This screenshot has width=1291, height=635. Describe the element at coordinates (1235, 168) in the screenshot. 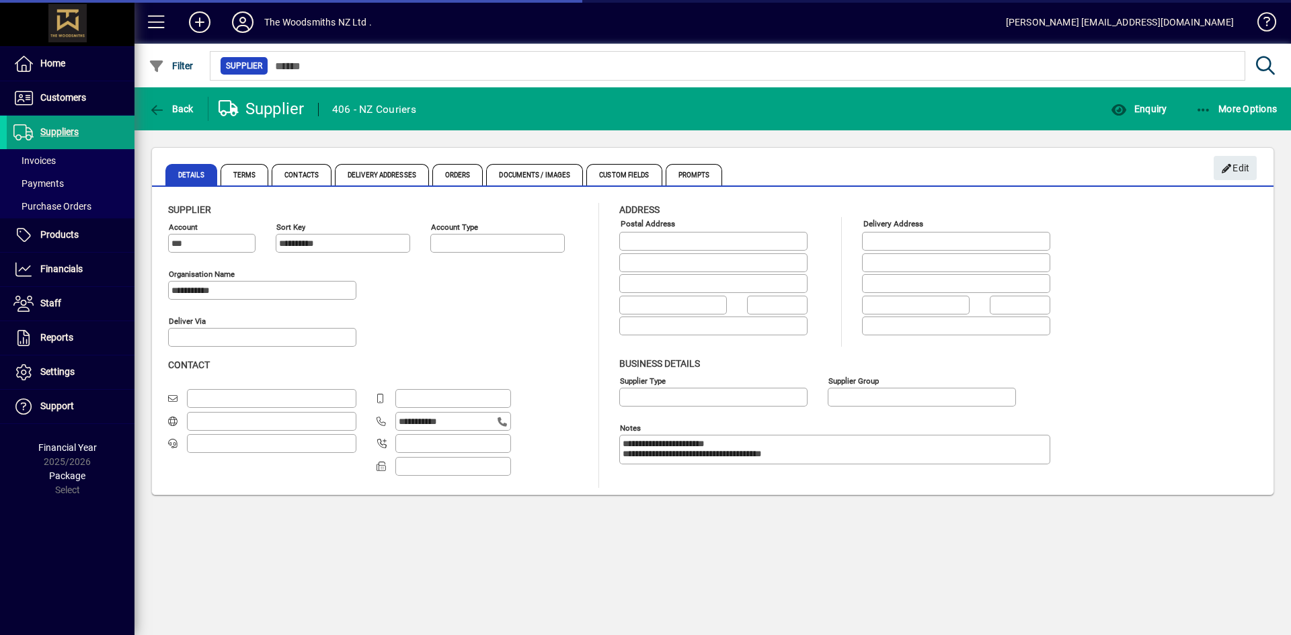

I see `span: Edit` at that location.